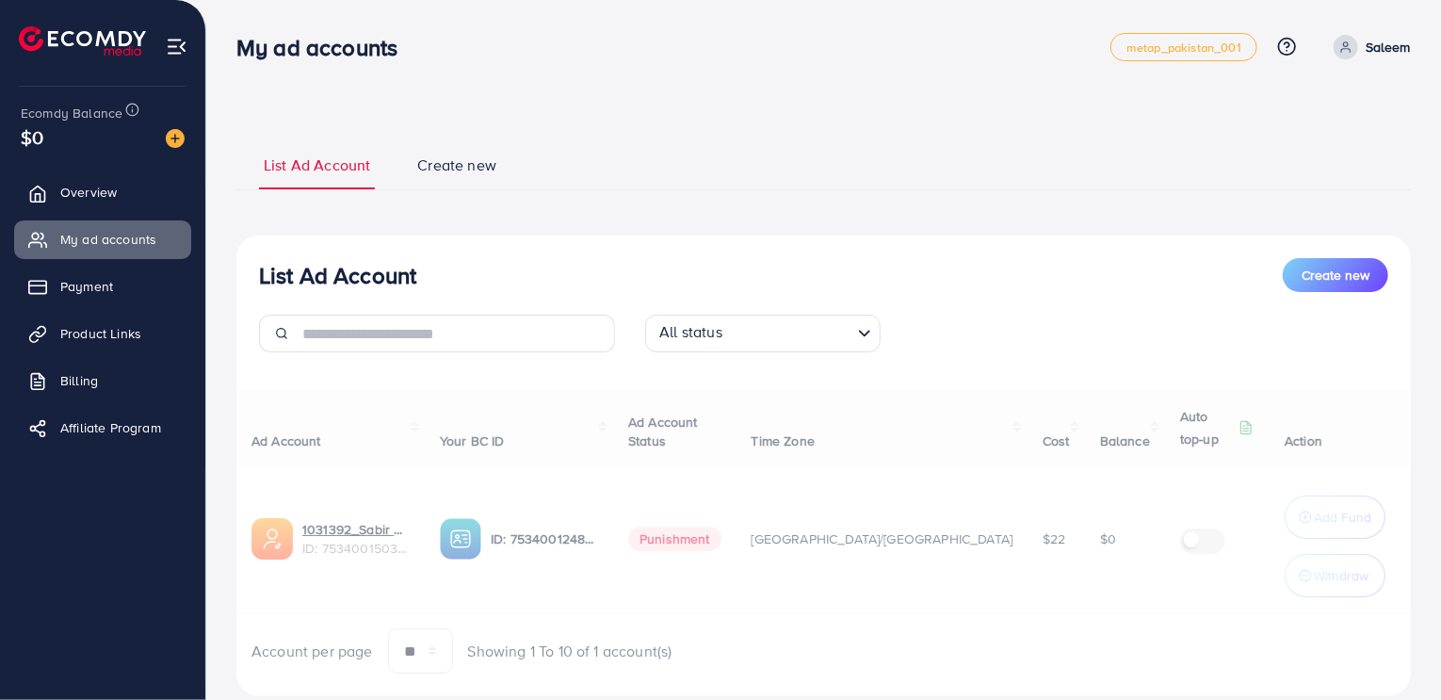 This screenshot has height=700, width=1441. I want to click on span: Ecomdy Balance, so click(72, 113).